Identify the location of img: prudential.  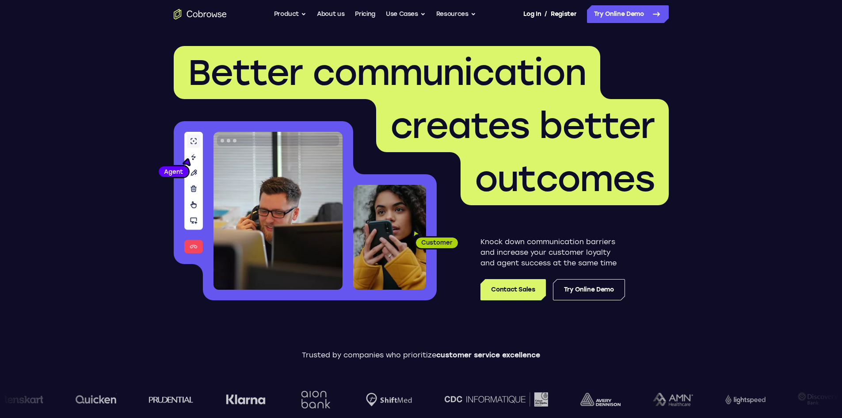
(171, 399).